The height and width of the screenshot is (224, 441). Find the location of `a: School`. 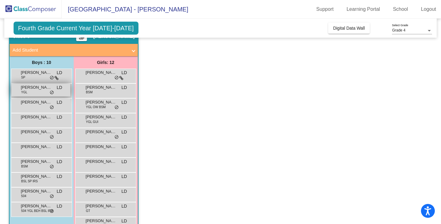

a: School is located at coordinates (400, 9).